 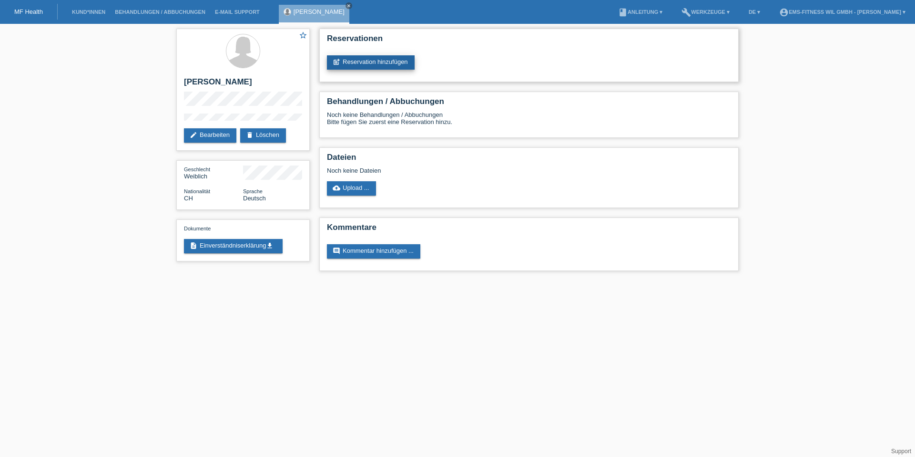 I want to click on h2: Behandlungen / Abbuchungen, so click(x=529, y=104).